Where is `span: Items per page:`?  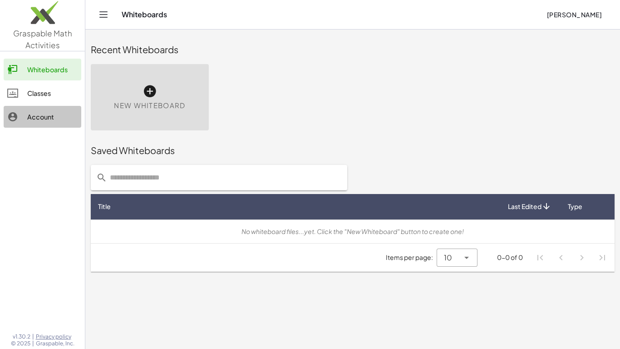 span: Items per page: is located at coordinates (411, 257).